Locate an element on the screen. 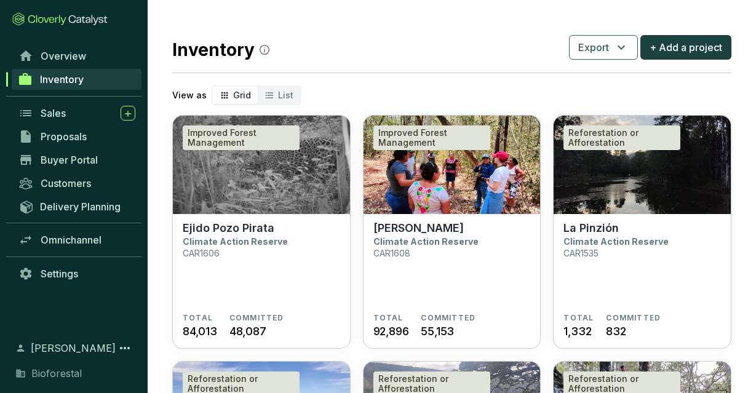  div: Reforestation or Afforestation is located at coordinates (622, 138).